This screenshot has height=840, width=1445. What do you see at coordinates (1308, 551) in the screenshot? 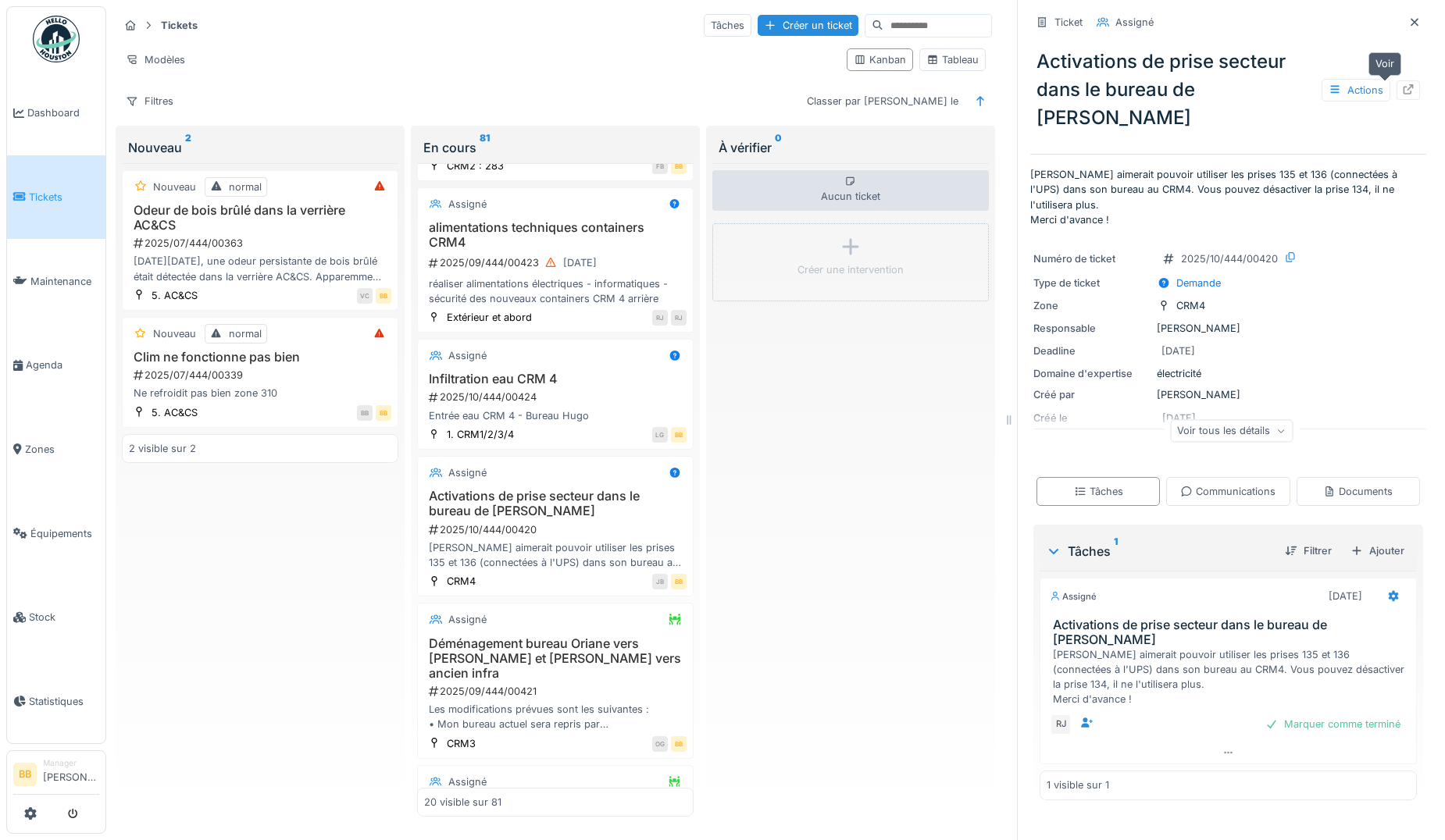
I see `div: Filtrer` at bounding box center [1308, 551].